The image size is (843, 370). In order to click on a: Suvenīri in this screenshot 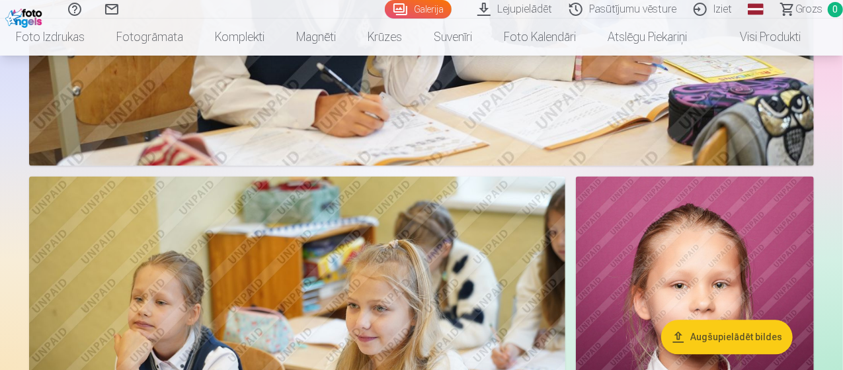, I will do `click(453, 37)`.